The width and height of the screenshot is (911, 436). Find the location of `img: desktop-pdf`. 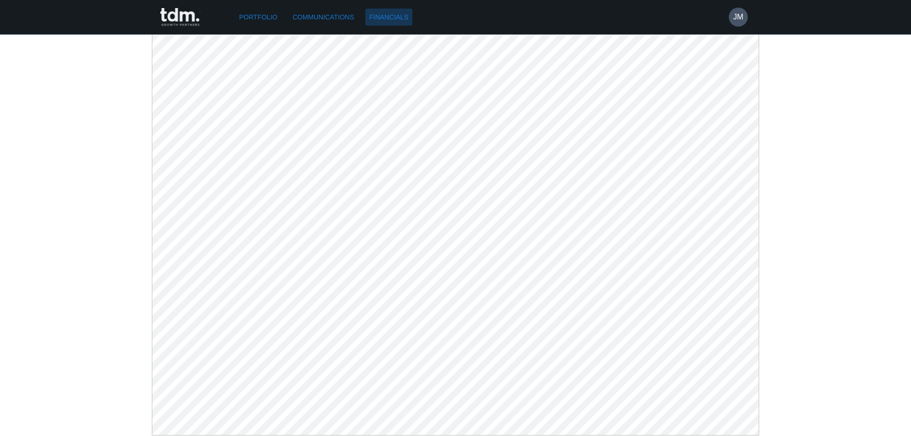

img: desktop-pdf is located at coordinates (455, 235).